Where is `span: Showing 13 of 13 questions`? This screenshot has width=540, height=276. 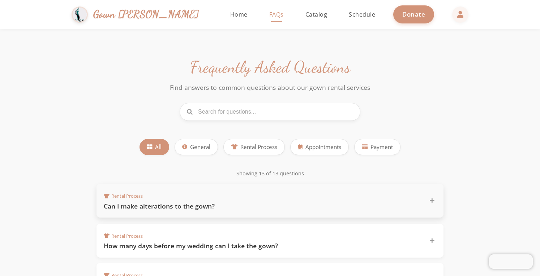
span: Showing 13 of 13 questions is located at coordinates (270, 173).